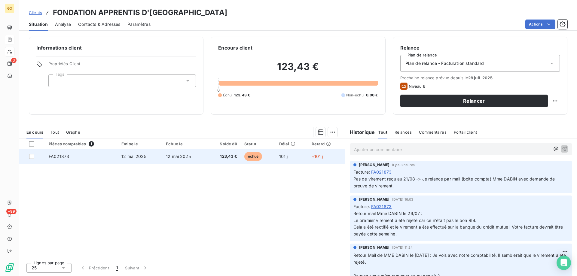 The width and height of the screenshot is (577, 276). What do you see at coordinates (474, 101) in the screenshot?
I see `button: Relancer` at bounding box center [474, 101].